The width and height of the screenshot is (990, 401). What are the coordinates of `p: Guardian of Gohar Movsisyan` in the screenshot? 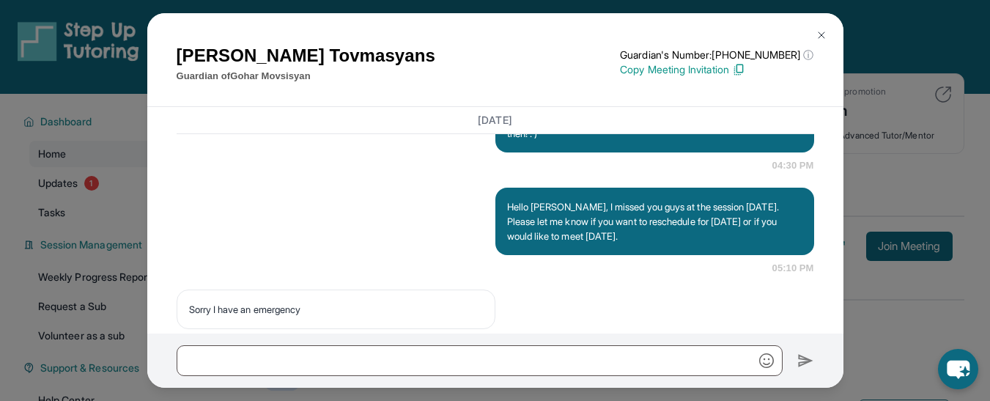 It's located at (306, 76).